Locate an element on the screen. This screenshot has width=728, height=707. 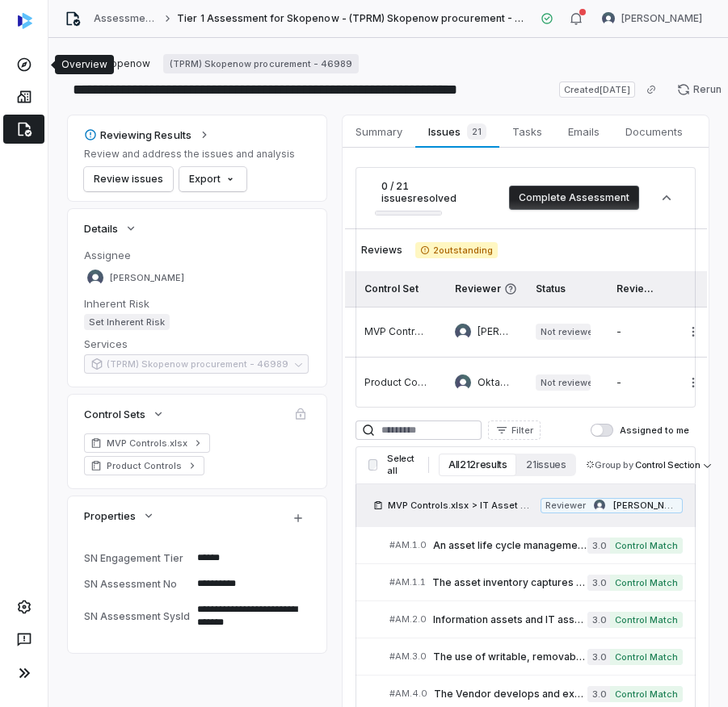
button: Review issues is located at coordinates (128, 179).